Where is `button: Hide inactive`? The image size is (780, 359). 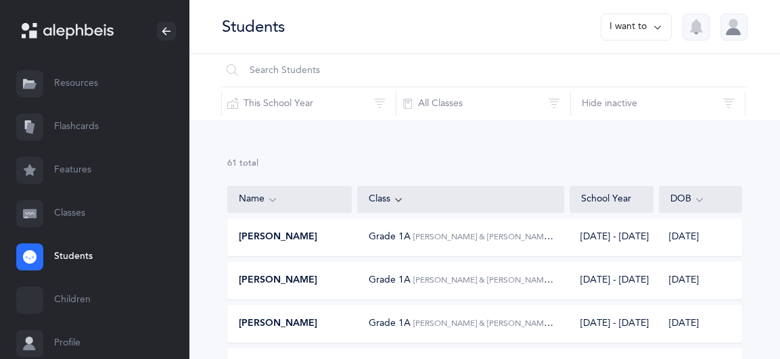
button: Hide inactive is located at coordinates (657, 103).